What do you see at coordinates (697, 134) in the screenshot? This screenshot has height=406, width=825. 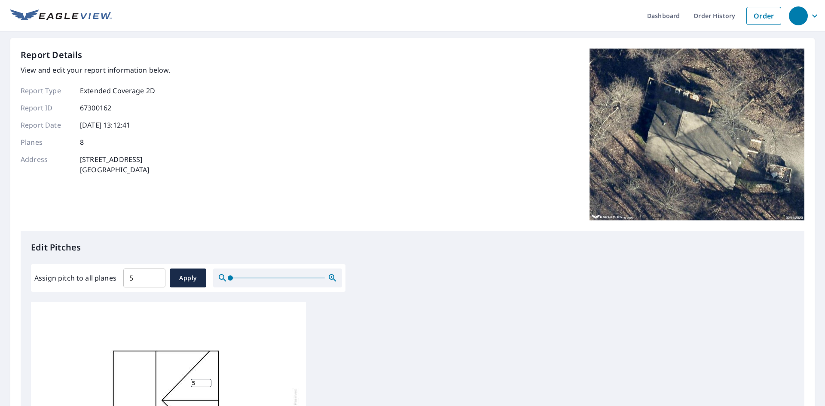 I see `img: Top image` at bounding box center [697, 134].